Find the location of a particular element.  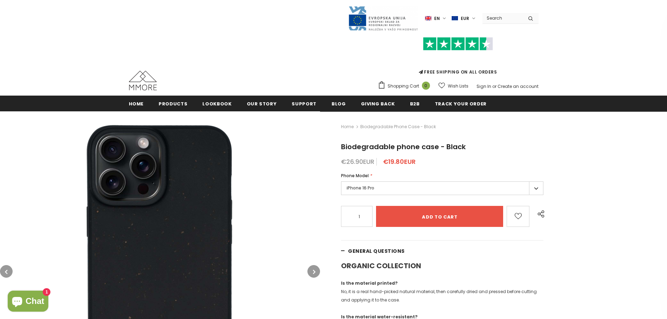

img: i-lang-1.png is located at coordinates (428, 18).